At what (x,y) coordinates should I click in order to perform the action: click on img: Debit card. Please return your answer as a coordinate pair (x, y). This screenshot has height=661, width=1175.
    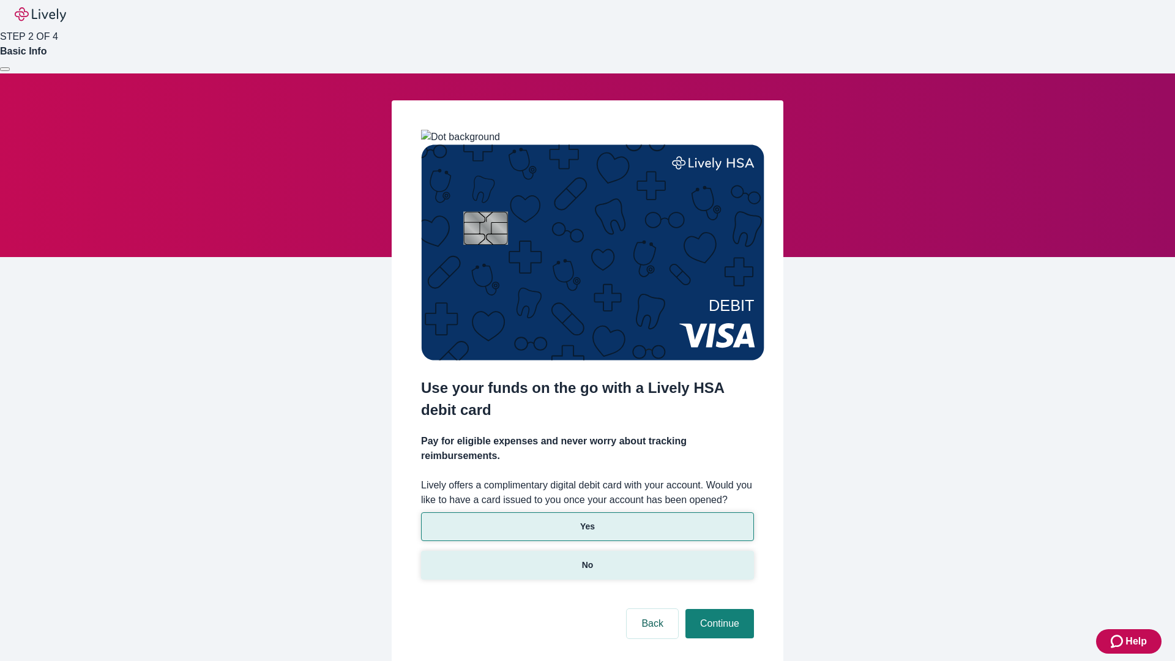
    Looking at the image, I should click on (593, 252).